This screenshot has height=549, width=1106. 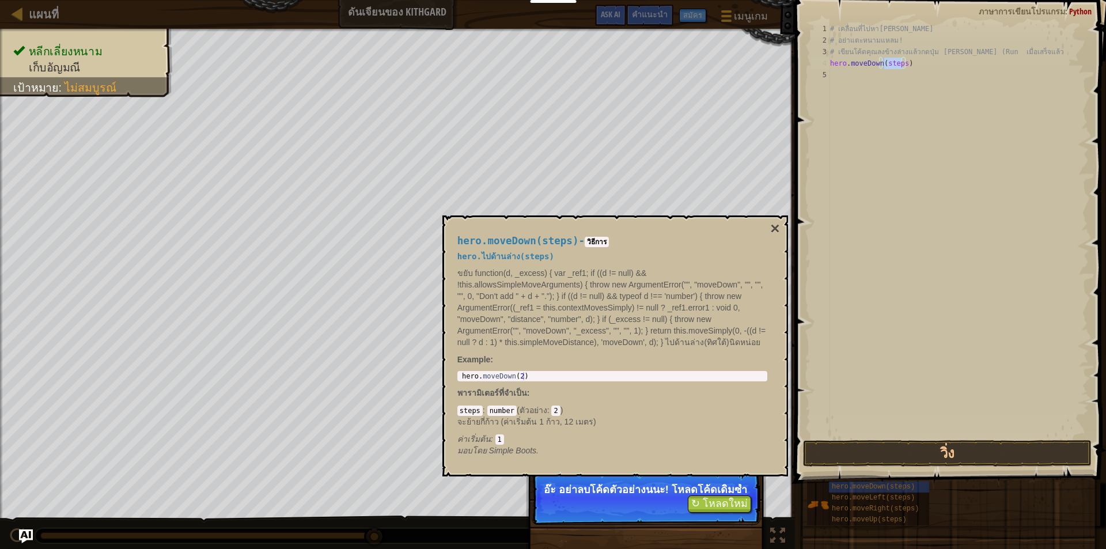 I want to click on em: Simple Boots., so click(x=498, y=451).